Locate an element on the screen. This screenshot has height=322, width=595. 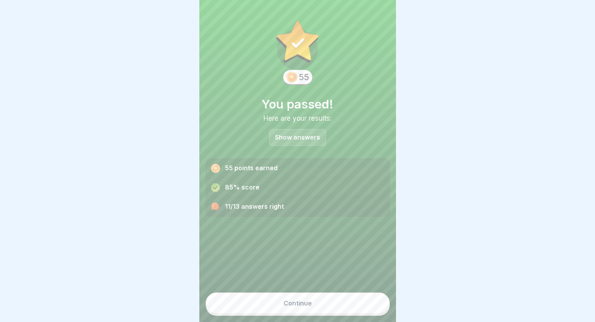
p: Show answers is located at coordinates (297, 137).